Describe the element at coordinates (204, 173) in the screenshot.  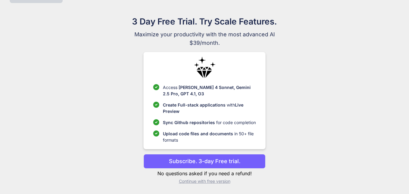
I see `p: No questions asked if you need a refund!` at that location.